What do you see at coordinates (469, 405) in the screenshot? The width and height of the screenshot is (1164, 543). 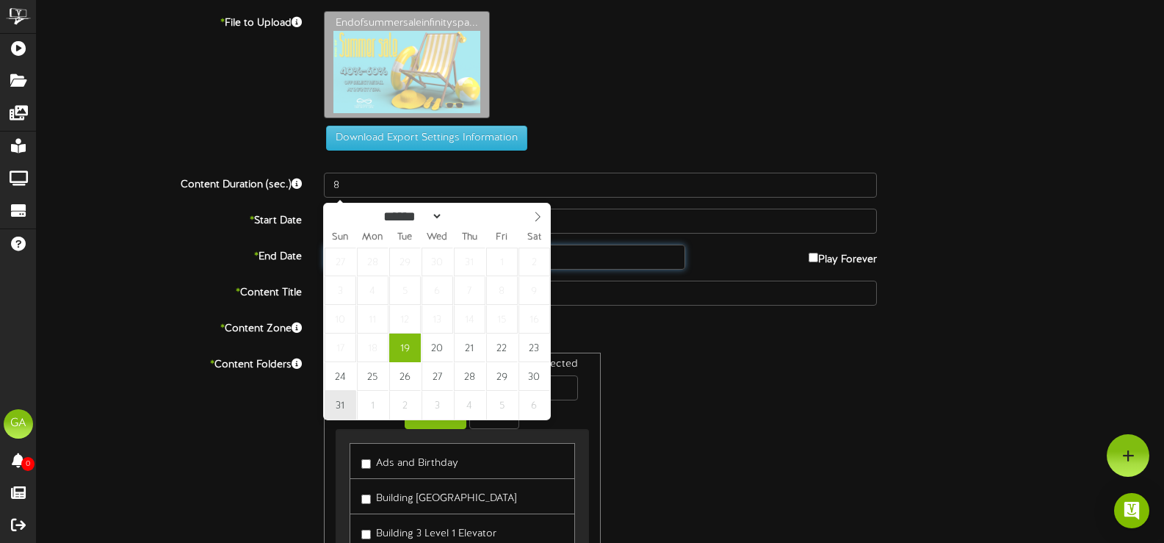 I see `span: September 4, 2025` at bounding box center [469, 405].